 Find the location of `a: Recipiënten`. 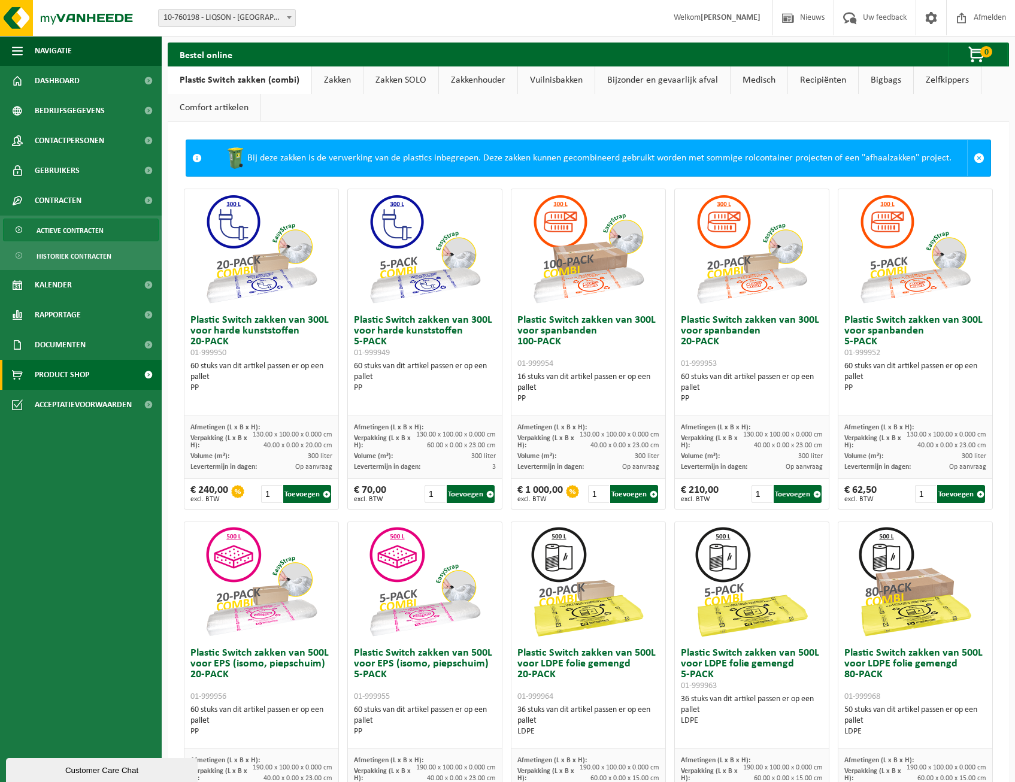

a: Recipiënten is located at coordinates (823, 80).